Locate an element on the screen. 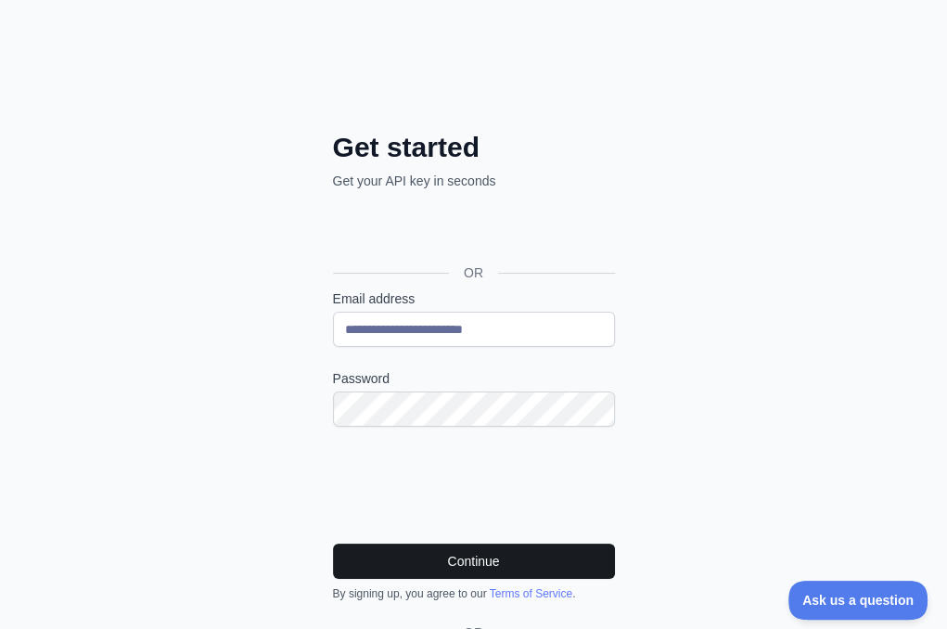 The width and height of the screenshot is (947, 629). label: Password is located at coordinates (474, 378).